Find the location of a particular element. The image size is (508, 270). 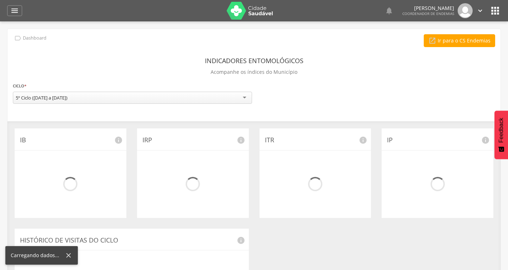

p: ITR is located at coordinates (315, 140).